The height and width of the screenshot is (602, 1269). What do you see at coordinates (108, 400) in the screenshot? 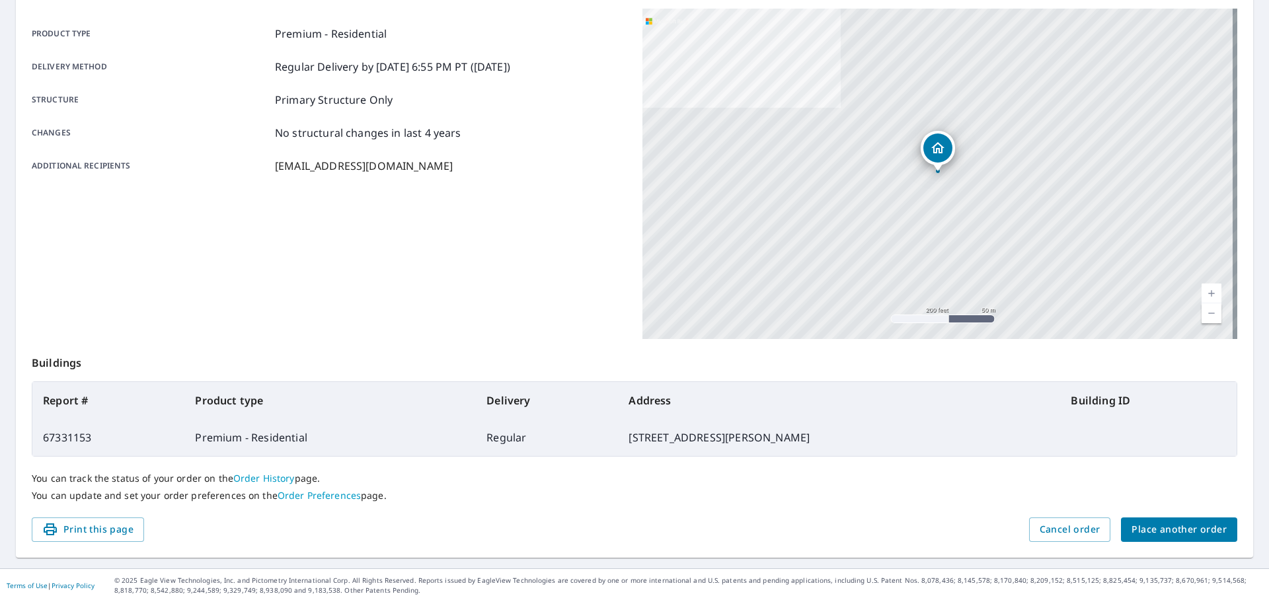
I see `th: Report #` at bounding box center [108, 400].